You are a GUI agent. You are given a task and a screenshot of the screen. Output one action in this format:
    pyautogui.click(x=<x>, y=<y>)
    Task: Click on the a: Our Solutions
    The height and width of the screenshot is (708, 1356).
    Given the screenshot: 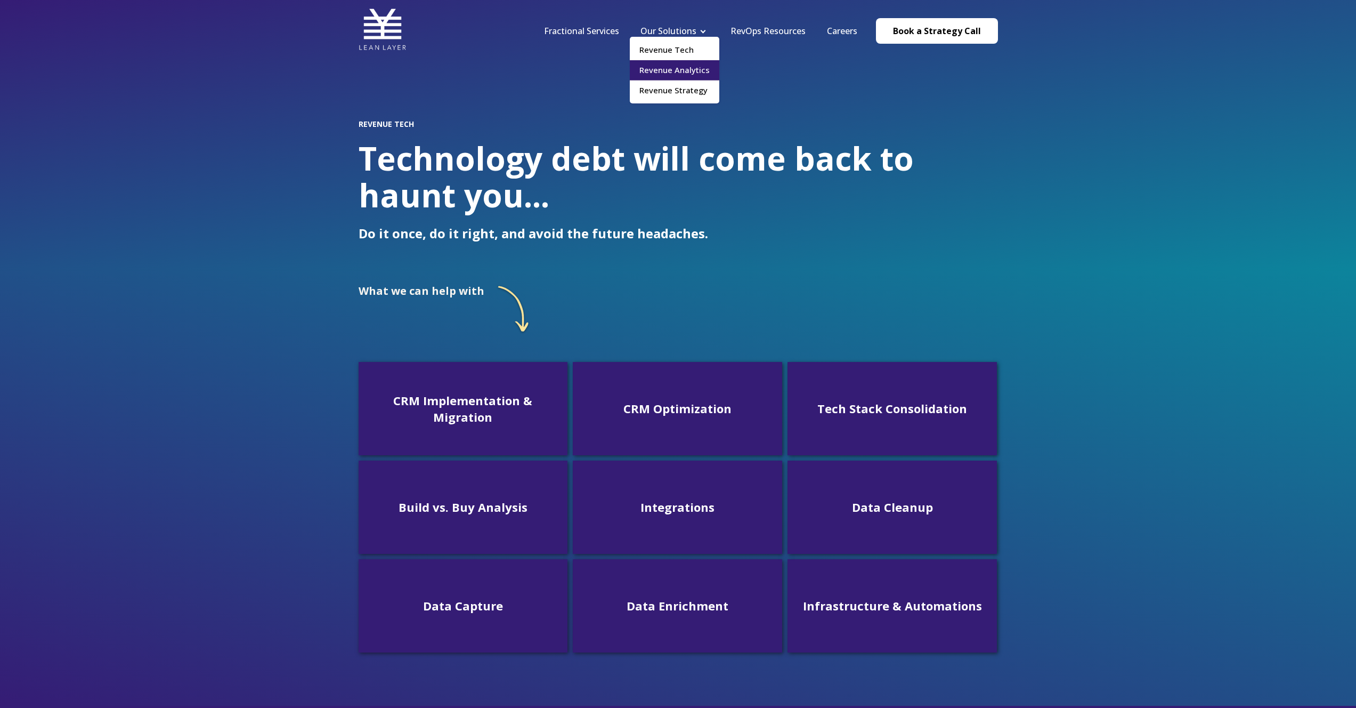 What is the action you would take?
    pyautogui.click(x=668, y=31)
    